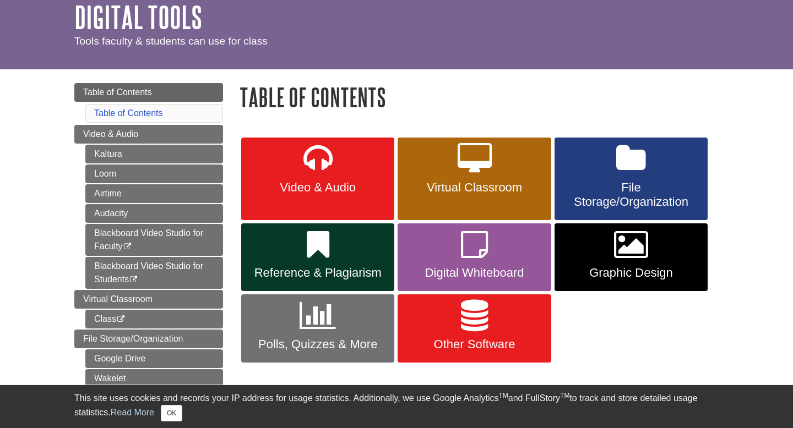 The height and width of the screenshot is (428, 793). I want to click on a: Audacity, so click(154, 214).